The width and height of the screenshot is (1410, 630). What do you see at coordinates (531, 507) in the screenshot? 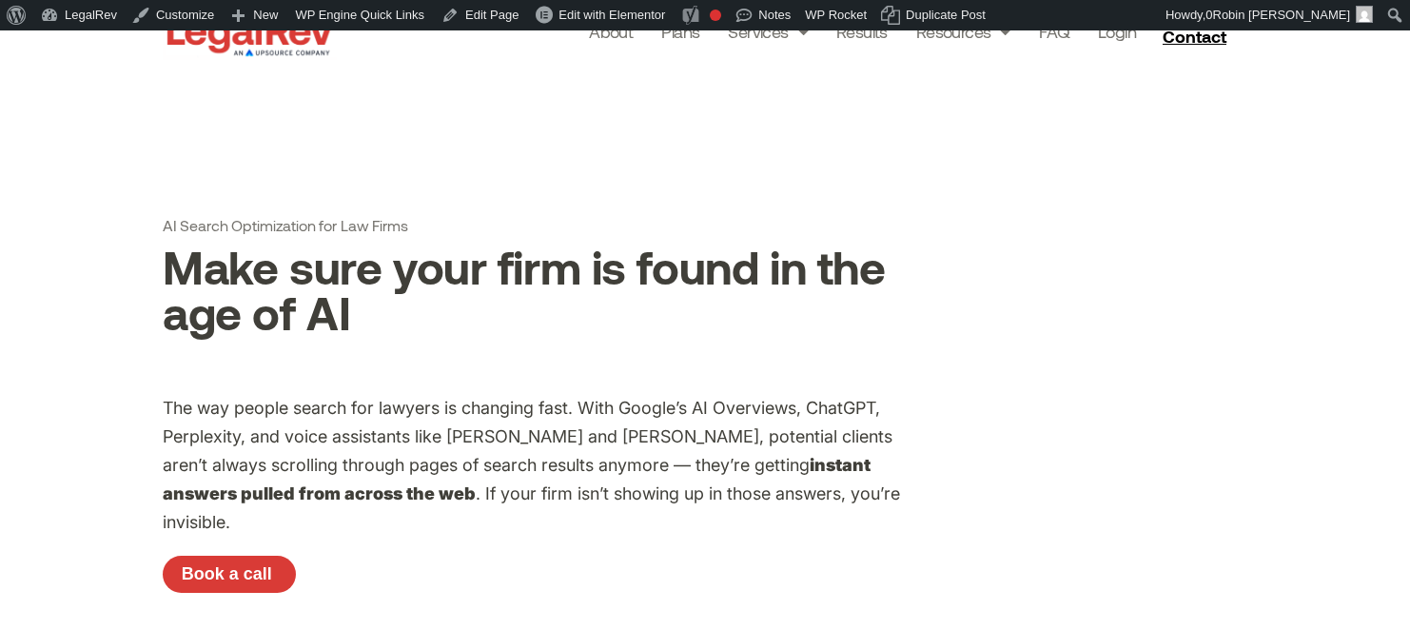
I see `span: . If your firm isn’t showing up in those answers, you’re invisible.` at bounding box center [531, 507].